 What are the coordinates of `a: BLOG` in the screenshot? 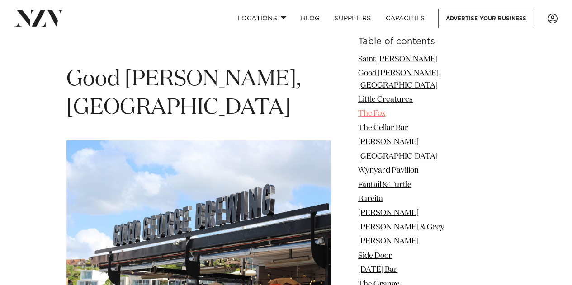 It's located at (310, 18).